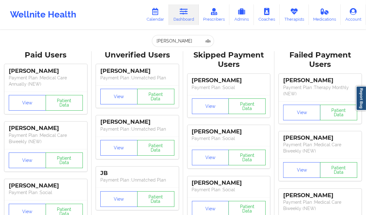  I want to click on p: Payment Plan : Therapy Monthly (NEW), so click(320, 91).